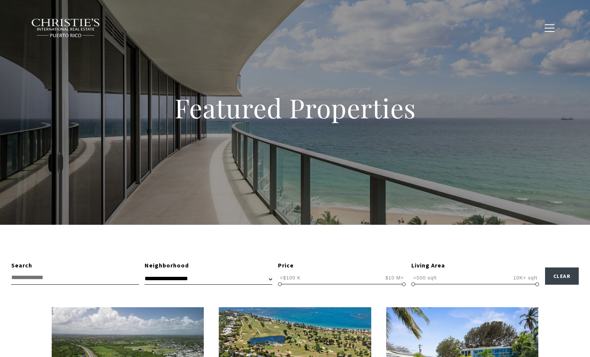 This screenshot has height=357, width=590. I want to click on span: <$100 K, so click(290, 278).